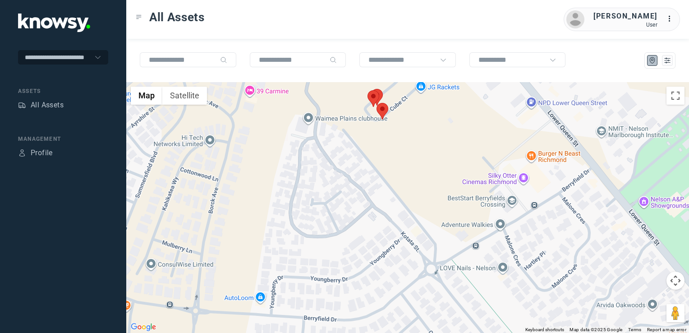 This screenshot has height=333, width=689. I want to click on button: Show street map, so click(146, 96).